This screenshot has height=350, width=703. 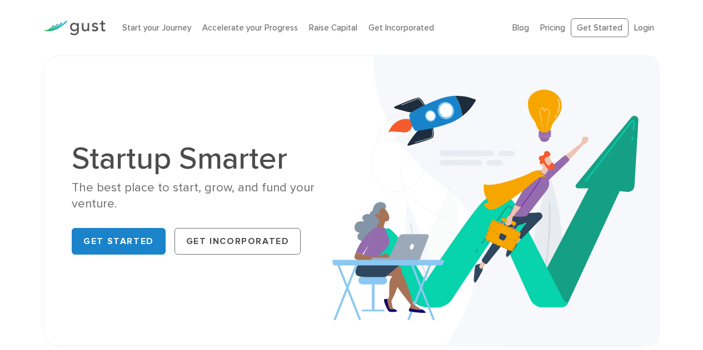 I want to click on a: Pricing, so click(x=552, y=28).